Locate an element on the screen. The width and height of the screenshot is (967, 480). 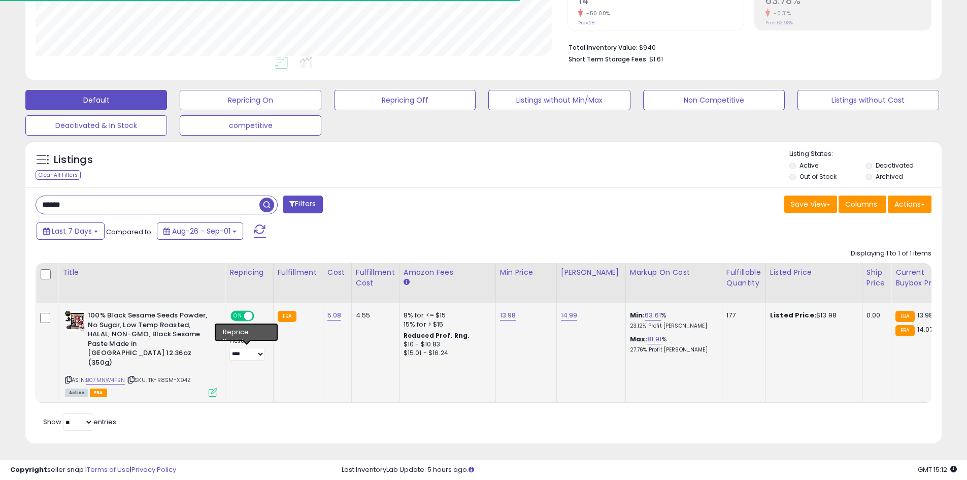
div: Clear All Filters is located at coordinates (58, 175).